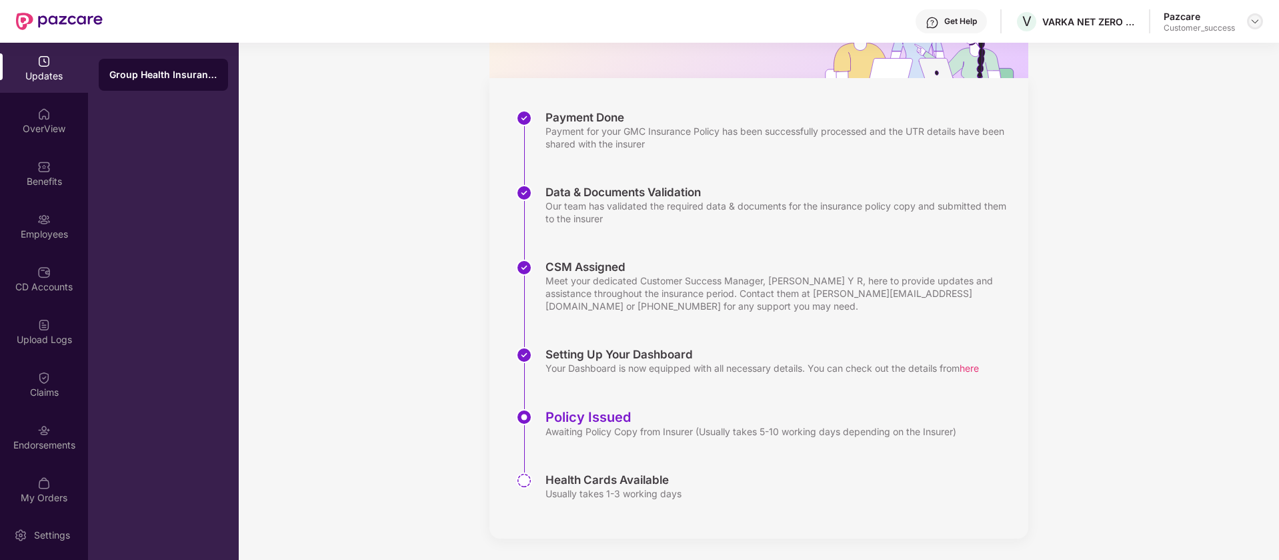 The width and height of the screenshot is (1279, 560). I want to click on img: svg+xml;base64,PHN2ZyBpZD0iU3RlcC1QZW5kaW5nLTMyeDMyIiB4bWxucz0iaHR0cDovL3d3dy53My5vcmcvMjAwMC9zdm..., so click(524, 480).